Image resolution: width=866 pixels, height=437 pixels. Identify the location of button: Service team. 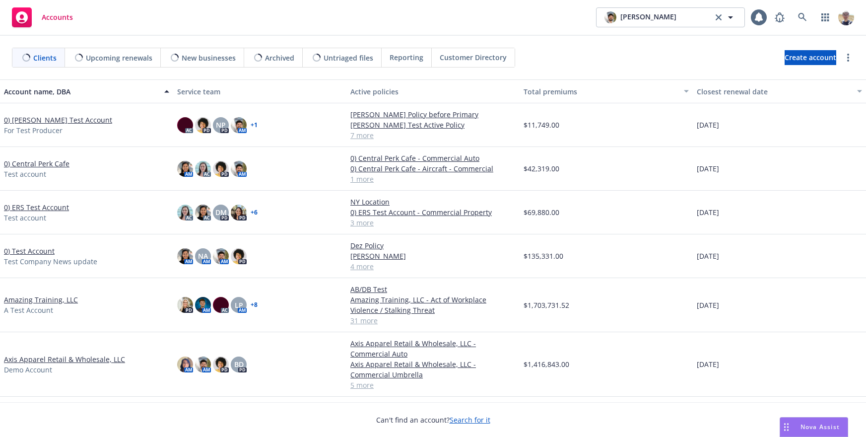
(260, 91).